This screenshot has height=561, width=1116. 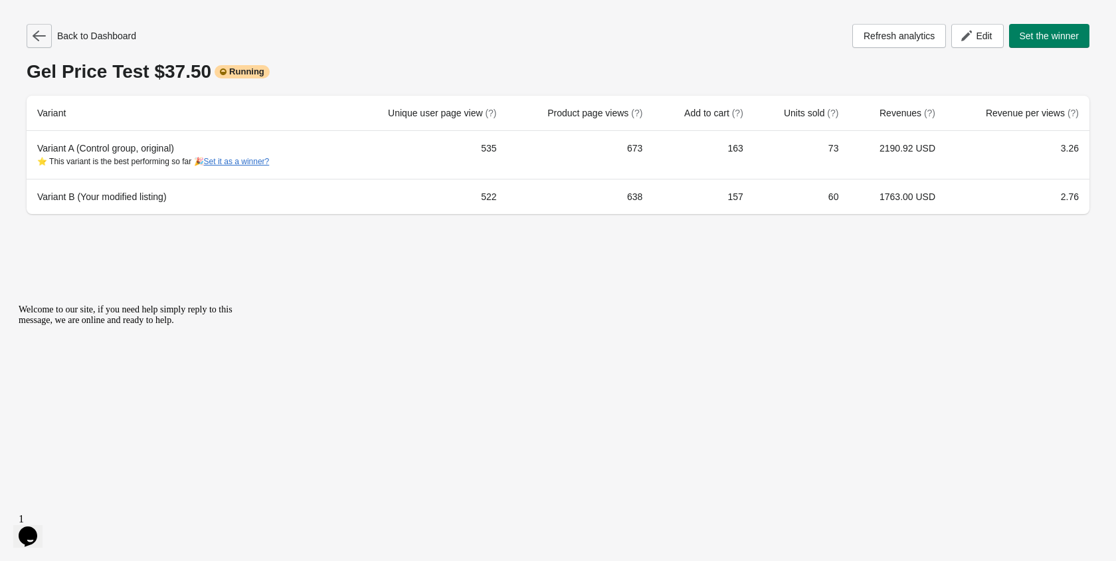 I want to click on td: 60, so click(x=802, y=196).